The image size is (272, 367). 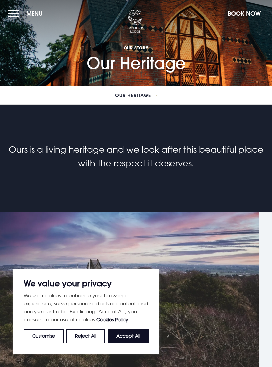 What do you see at coordinates (27, 13) in the screenshot?
I see `button: Menu` at bounding box center [27, 13].